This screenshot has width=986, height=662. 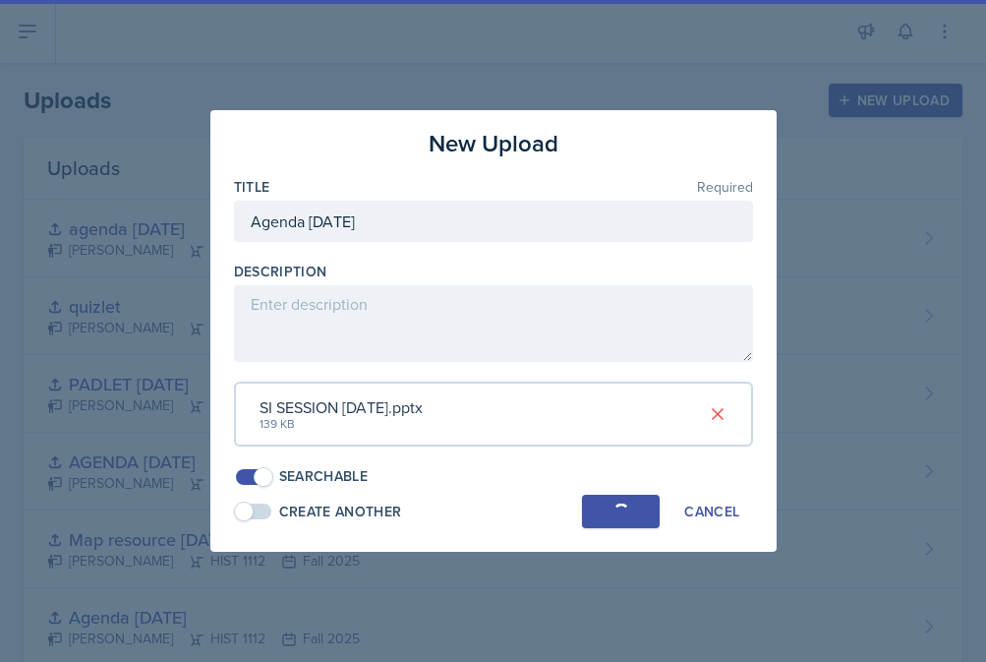 I want to click on div: Cancel, so click(x=712, y=511).